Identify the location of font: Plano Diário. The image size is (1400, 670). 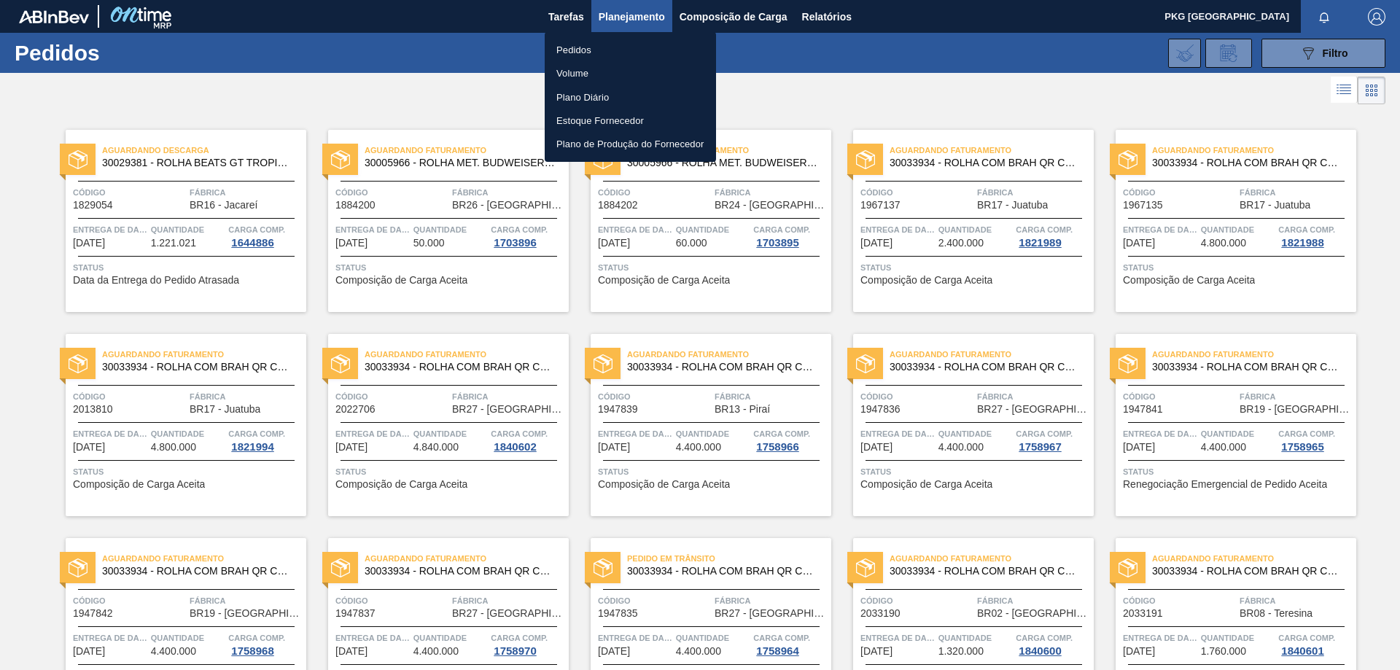
(582, 96).